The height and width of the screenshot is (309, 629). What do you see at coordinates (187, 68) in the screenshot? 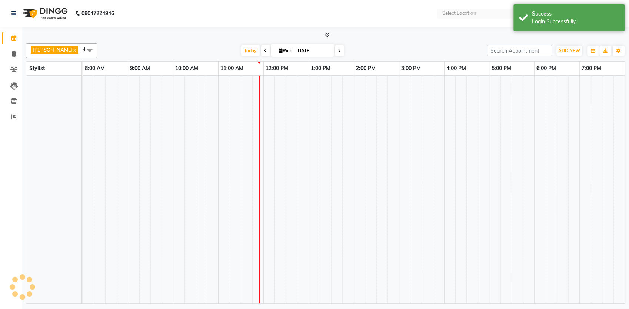
I see `a: 10:00 AM` at bounding box center [187, 68].